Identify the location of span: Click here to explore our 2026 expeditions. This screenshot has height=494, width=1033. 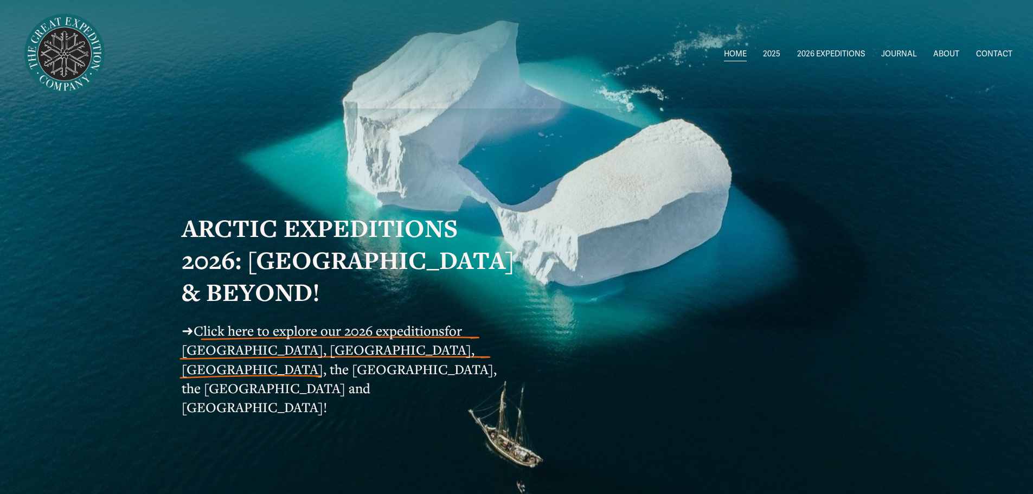
(319, 330).